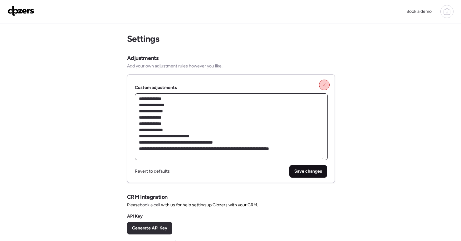  I want to click on h3: API Key, so click(135, 216).